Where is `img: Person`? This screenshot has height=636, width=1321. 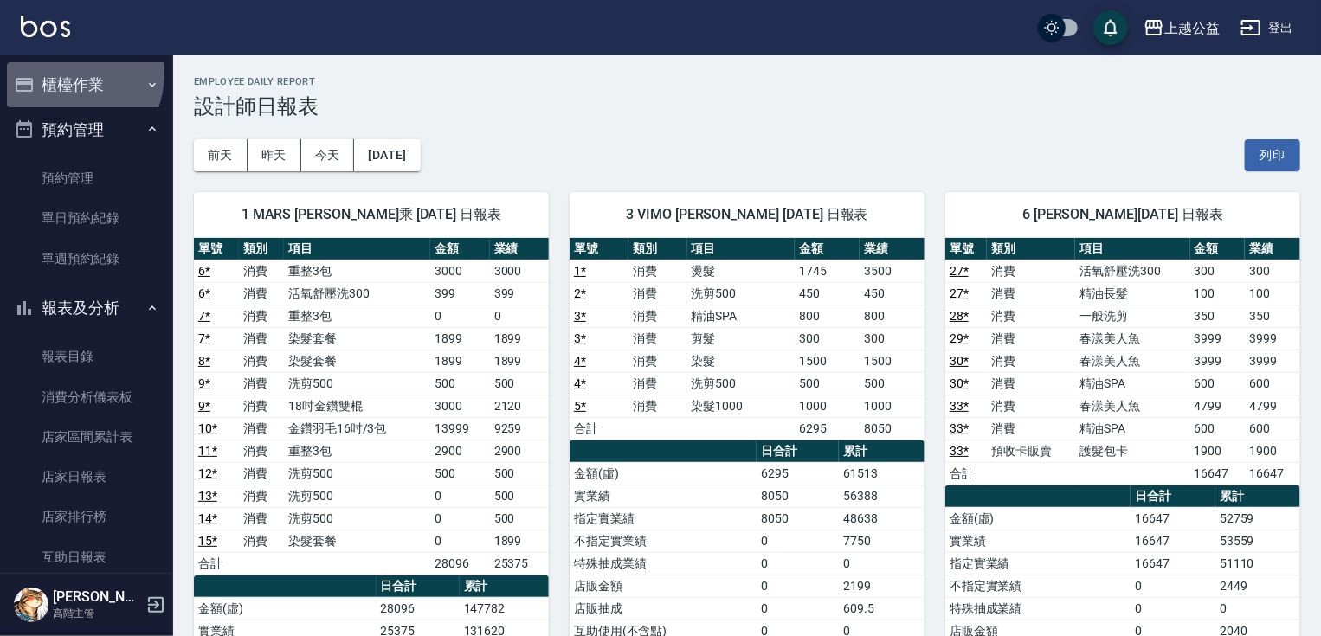 img: Person is located at coordinates (31, 605).